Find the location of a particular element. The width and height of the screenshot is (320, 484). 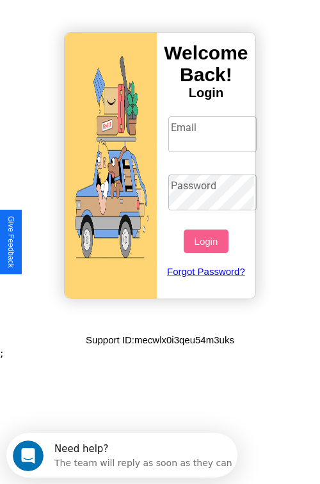

h4: Login is located at coordinates (206, 93).